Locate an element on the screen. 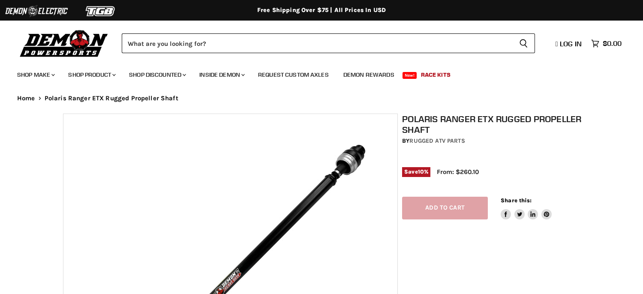  input: Search is located at coordinates (317, 43).